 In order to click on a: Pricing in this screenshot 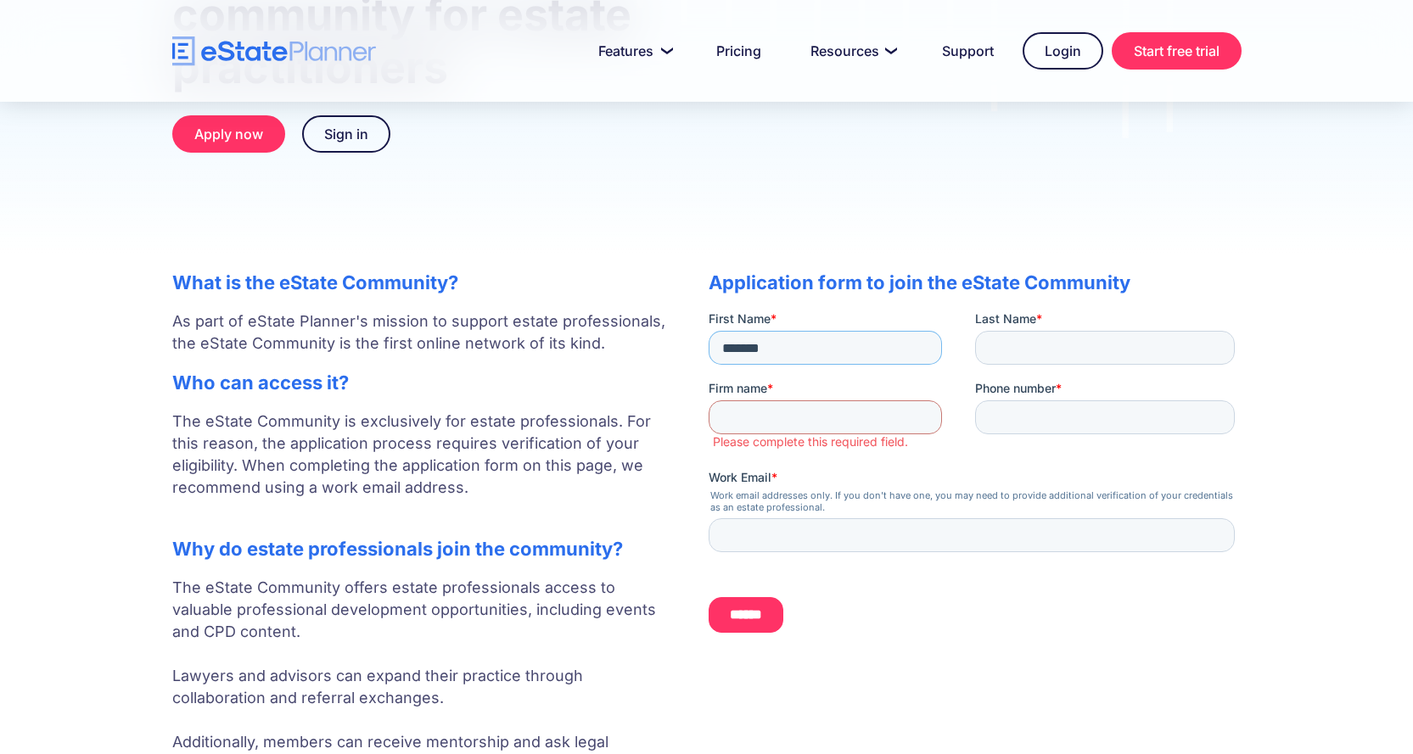, I will do `click(738, 51)`.